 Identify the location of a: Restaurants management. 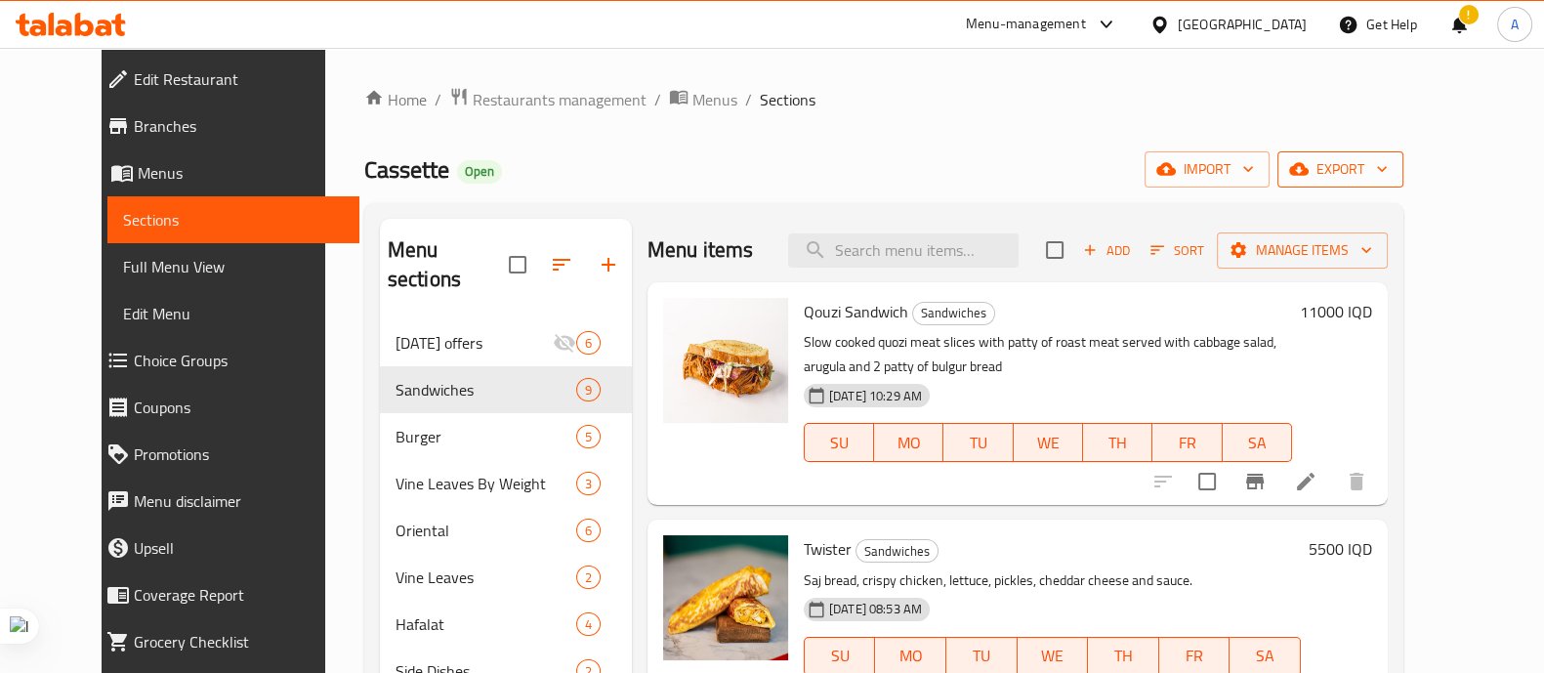
(548, 100).